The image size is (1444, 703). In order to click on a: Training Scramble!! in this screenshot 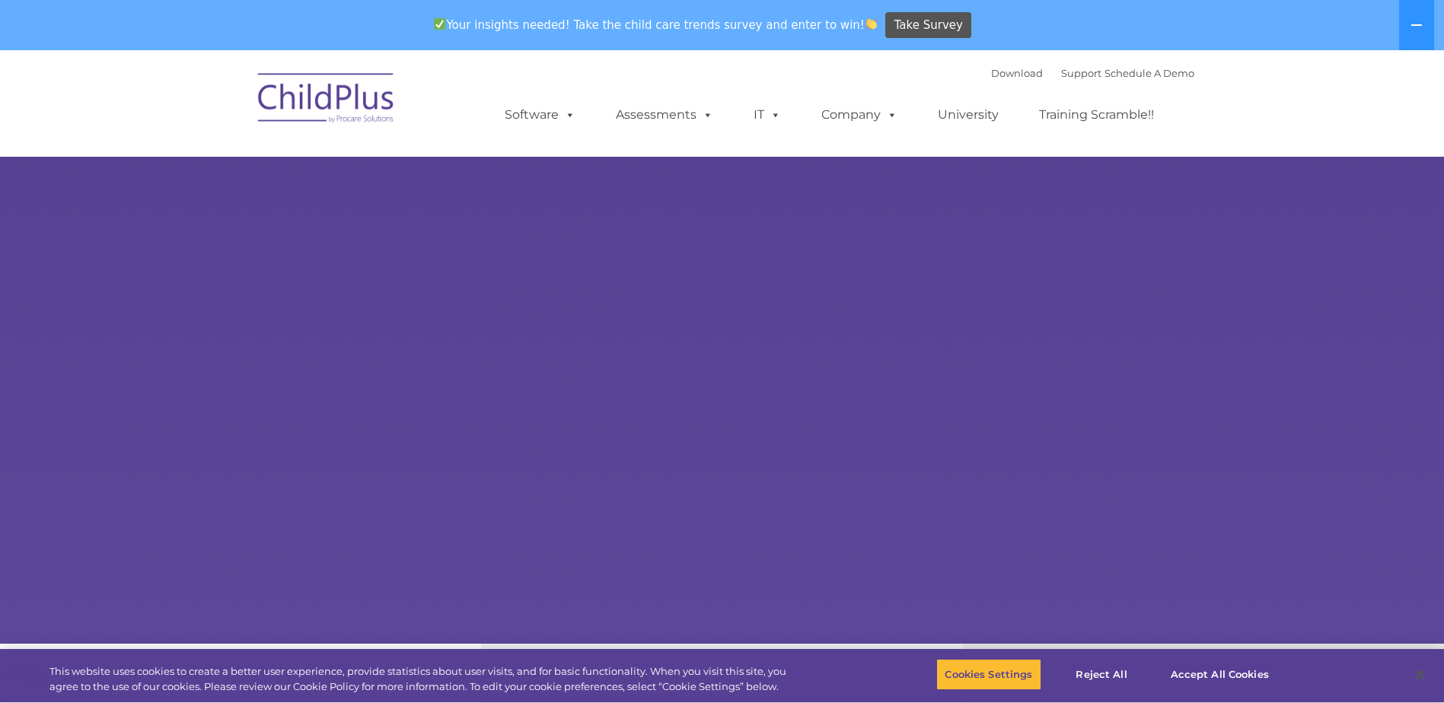, I will do `click(1096, 115)`.